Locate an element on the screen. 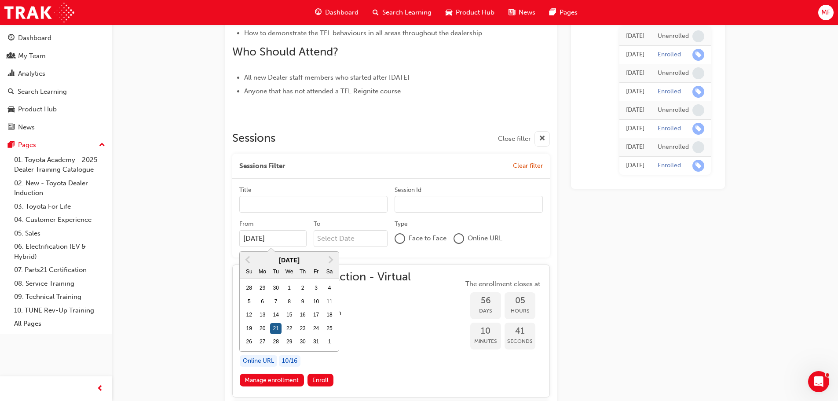 The width and height of the screenshot is (838, 401). a: 03. Toyota For Life is located at coordinates (59, 206).